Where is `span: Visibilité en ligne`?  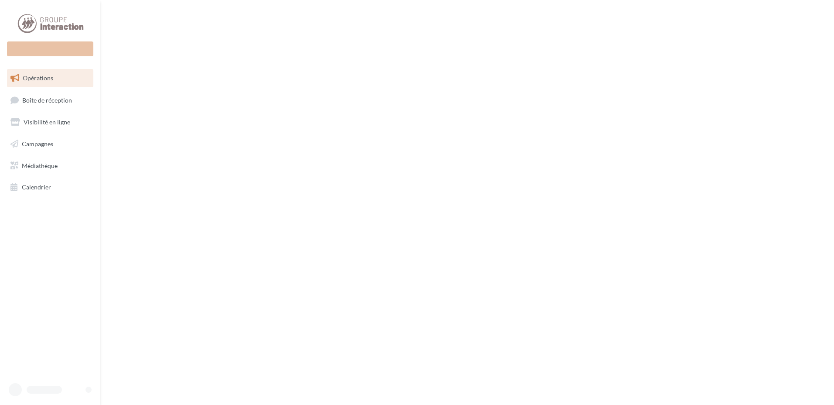
span: Visibilité en ligne is located at coordinates (47, 122).